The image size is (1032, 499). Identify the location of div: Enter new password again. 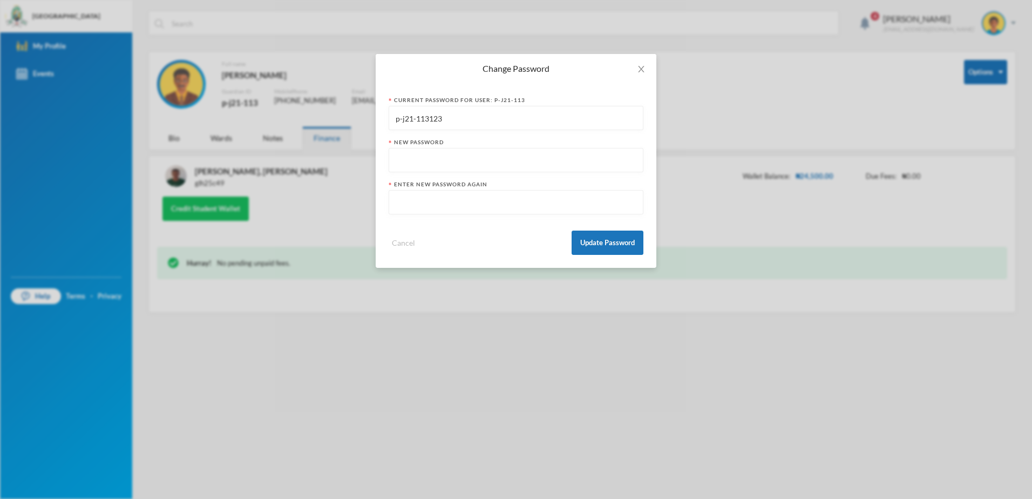
(516, 184).